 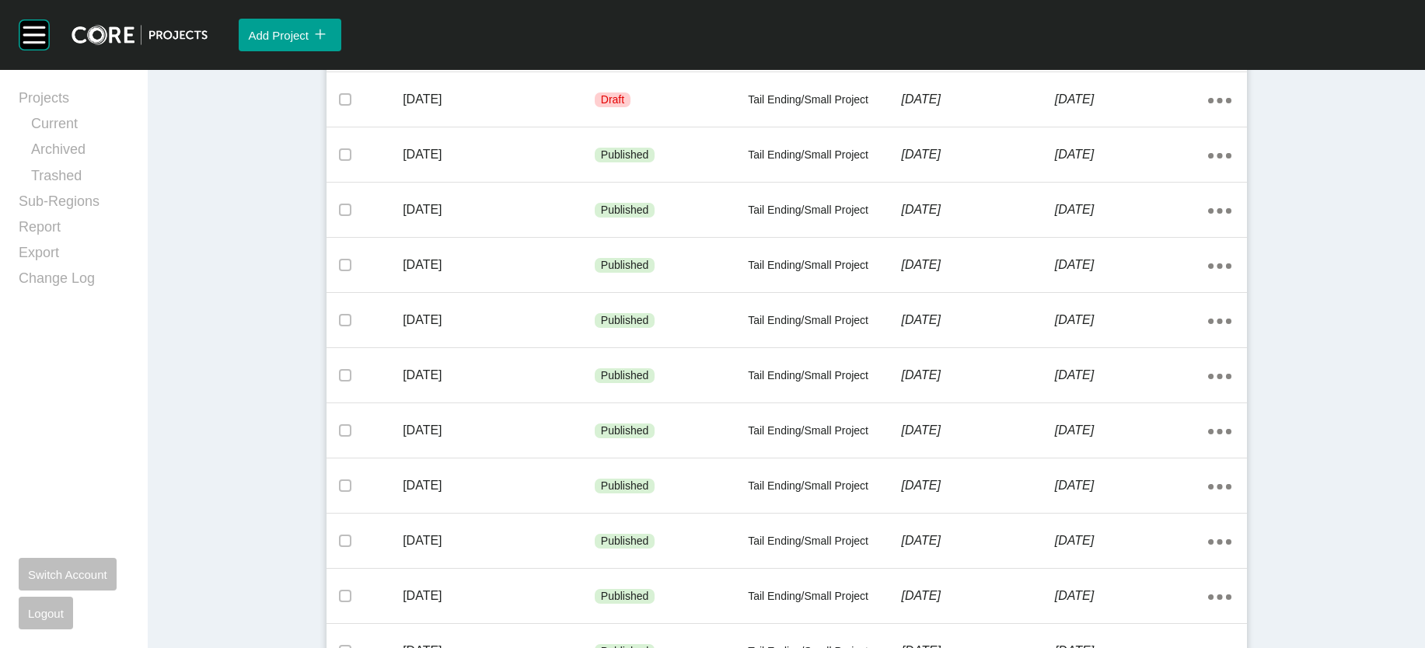 What do you see at coordinates (290, 35) in the screenshot?
I see `button: Add Project` at bounding box center [290, 35].